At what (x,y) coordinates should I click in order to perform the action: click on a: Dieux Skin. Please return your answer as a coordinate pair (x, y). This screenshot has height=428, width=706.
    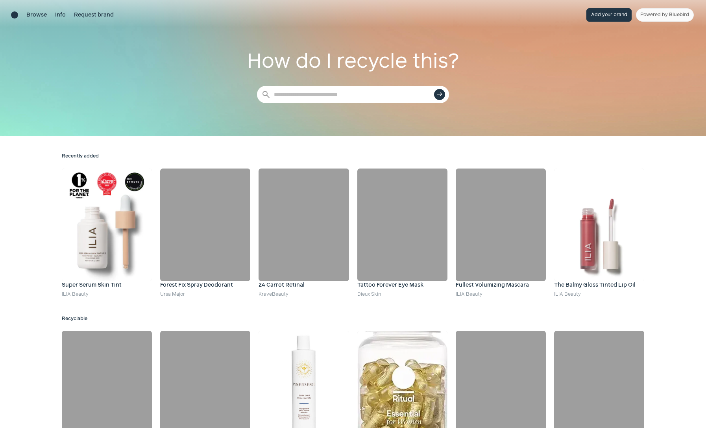
    Looking at the image, I should click on (369, 294).